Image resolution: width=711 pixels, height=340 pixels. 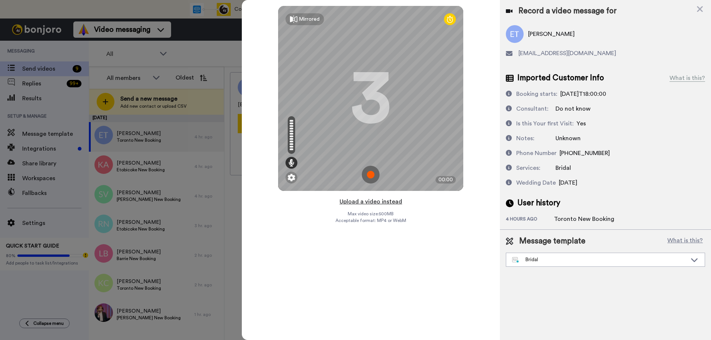 What do you see at coordinates (584, 219) in the screenshot?
I see `div: Toronto New Booking` at bounding box center [584, 219].